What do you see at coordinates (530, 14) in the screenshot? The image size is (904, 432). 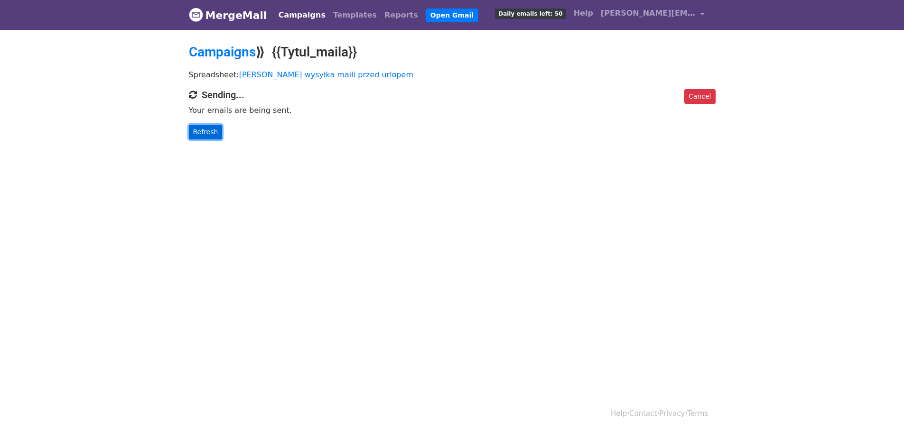 I see `span: Daily emails left: 50` at bounding box center [530, 14].